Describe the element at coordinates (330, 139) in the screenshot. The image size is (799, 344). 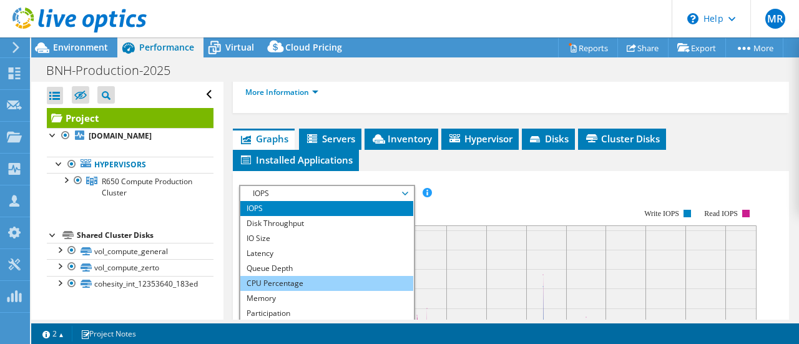
I see `span: Servers` at that location.